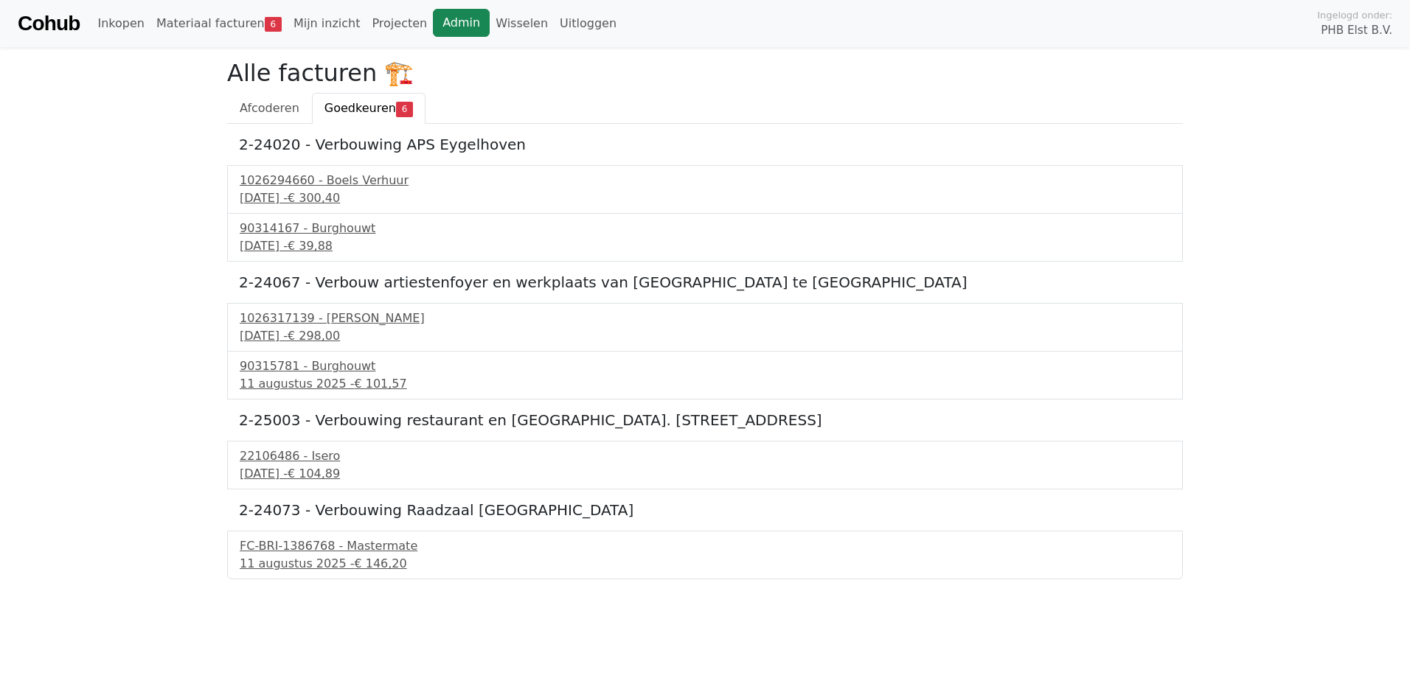 This screenshot has height=681, width=1410. What do you see at coordinates (705, 73) in the screenshot?
I see `h2: Alle facturen 🏗️` at bounding box center [705, 73].